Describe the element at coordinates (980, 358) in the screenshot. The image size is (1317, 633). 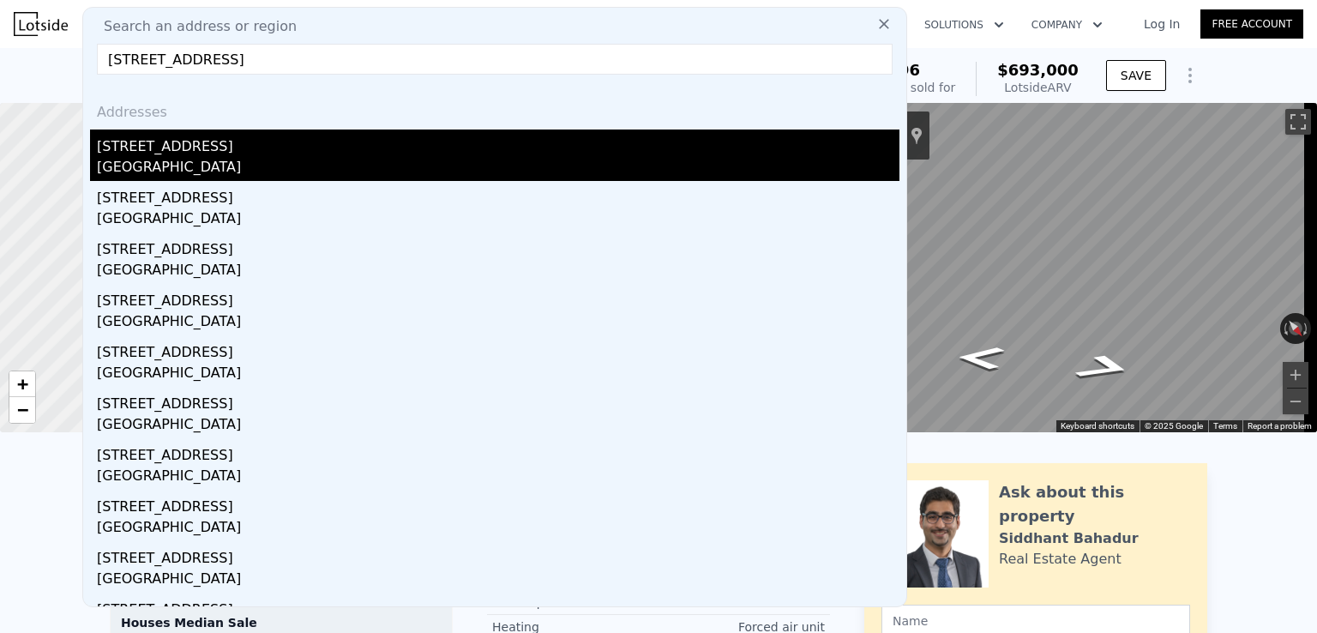
I see `path: Go Southeast, 42nd Pl SW` at that location.